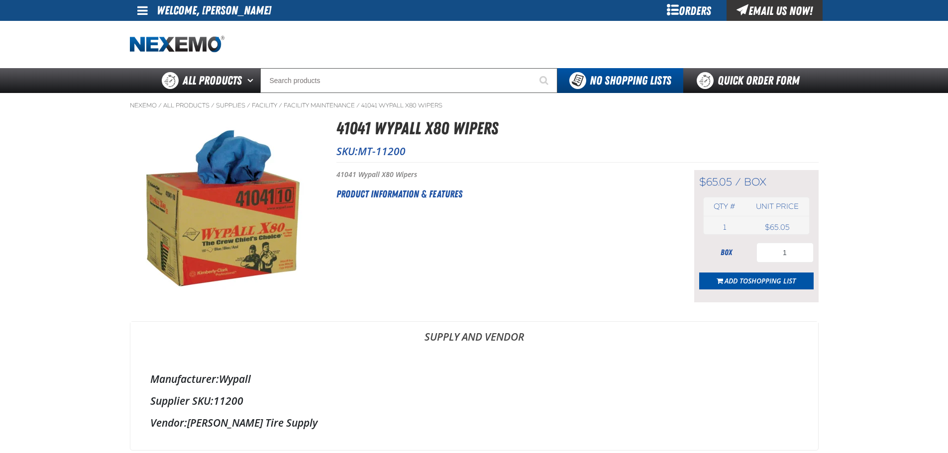 Image resolution: width=948 pixels, height=453 pixels. I want to click on input: Product Quantity, so click(785, 253).